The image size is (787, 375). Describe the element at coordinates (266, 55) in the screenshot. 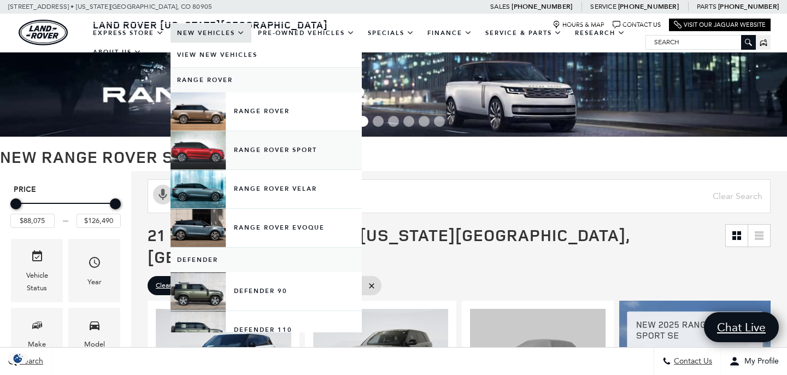

I see `a: View New Vehicles` at that location.